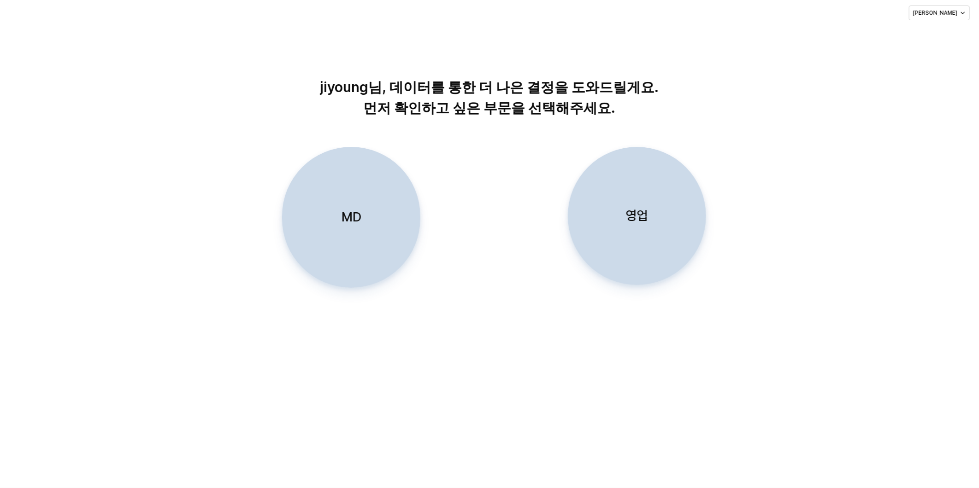 This screenshot has height=488, width=979. What do you see at coordinates (351, 217) in the screenshot?
I see `p: MD` at bounding box center [351, 217].